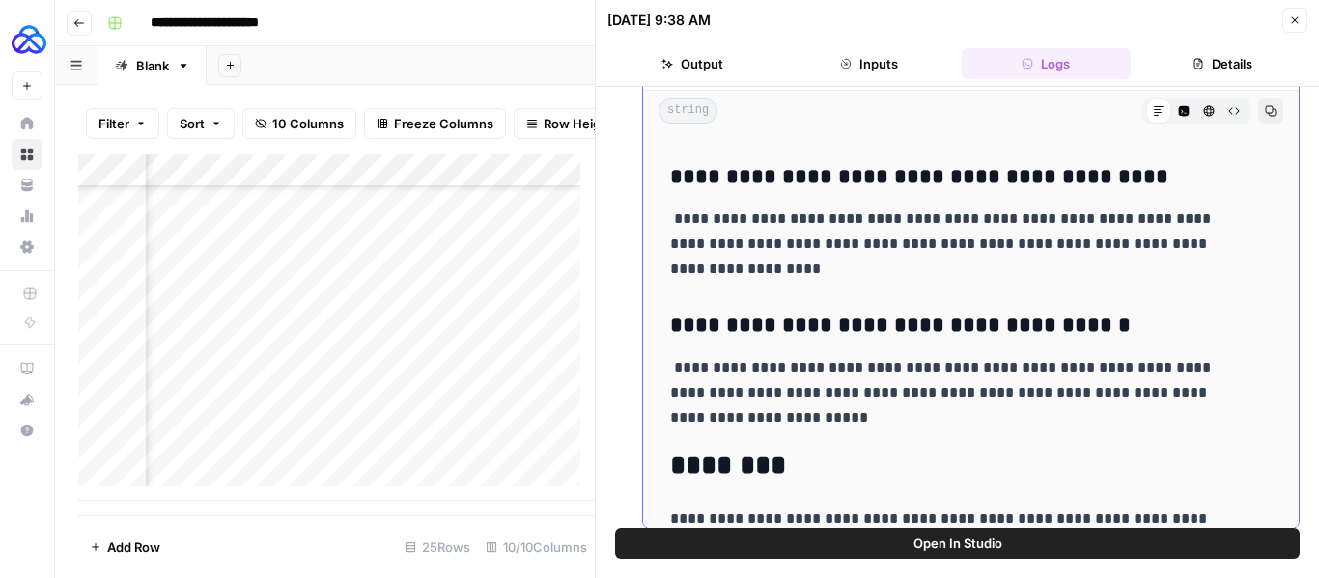 This screenshot has height=578, width=1319. Describe the element at coordinates (27, 400) in the screenshot. I see `div: What's new?` at that location.